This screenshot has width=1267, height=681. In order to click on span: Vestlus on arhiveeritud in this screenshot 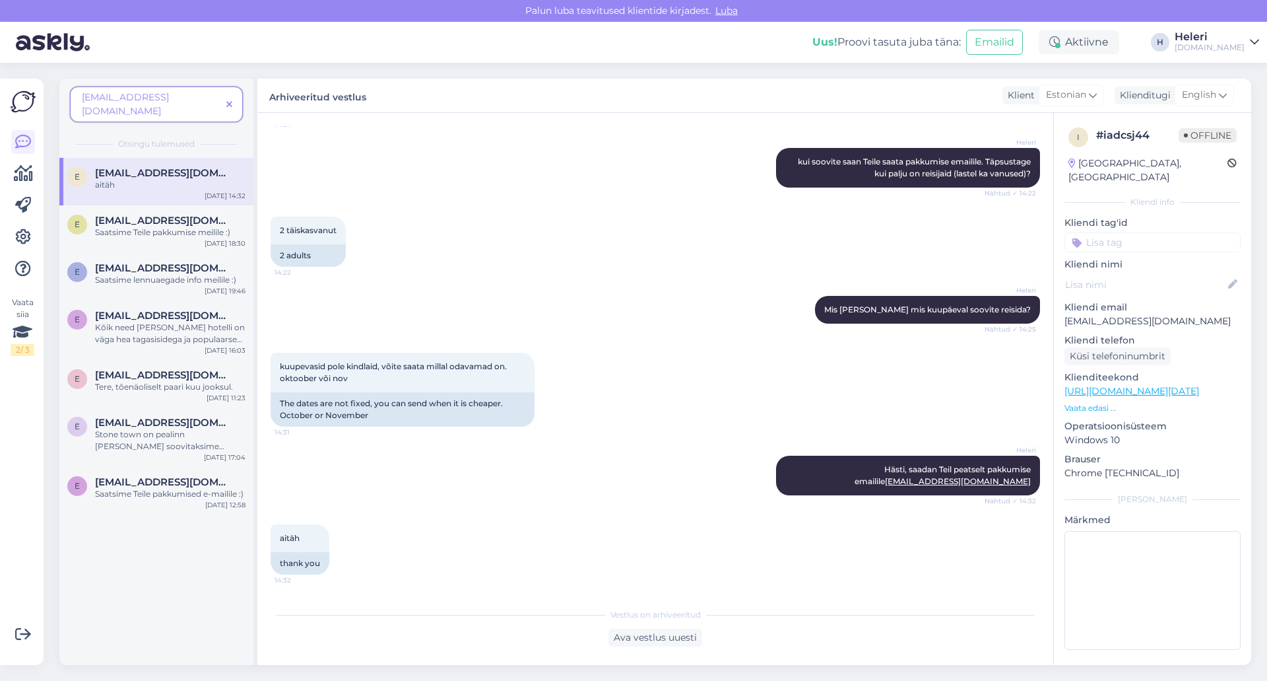, I will do `click(656, 615)`.